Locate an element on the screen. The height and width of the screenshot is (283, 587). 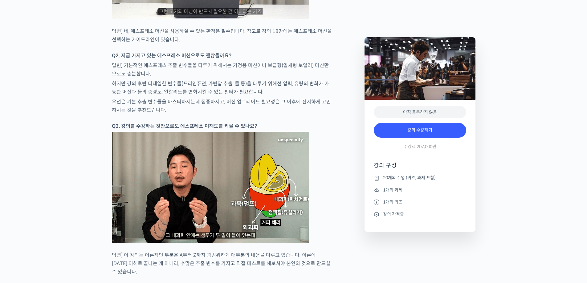
li: 강의 자격증 is located at coordinates (420, 215).